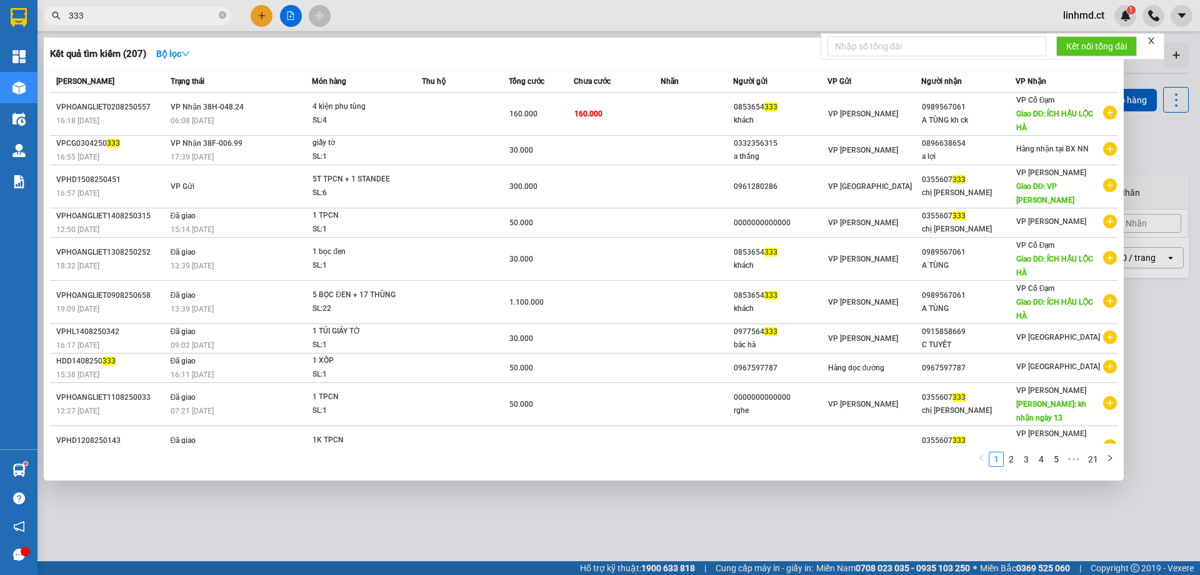 The width and height of the screenshot is (1200, 575). Describe the element at coordinates (1042, 459) in the screenshot. I see `a: 4` at that location.